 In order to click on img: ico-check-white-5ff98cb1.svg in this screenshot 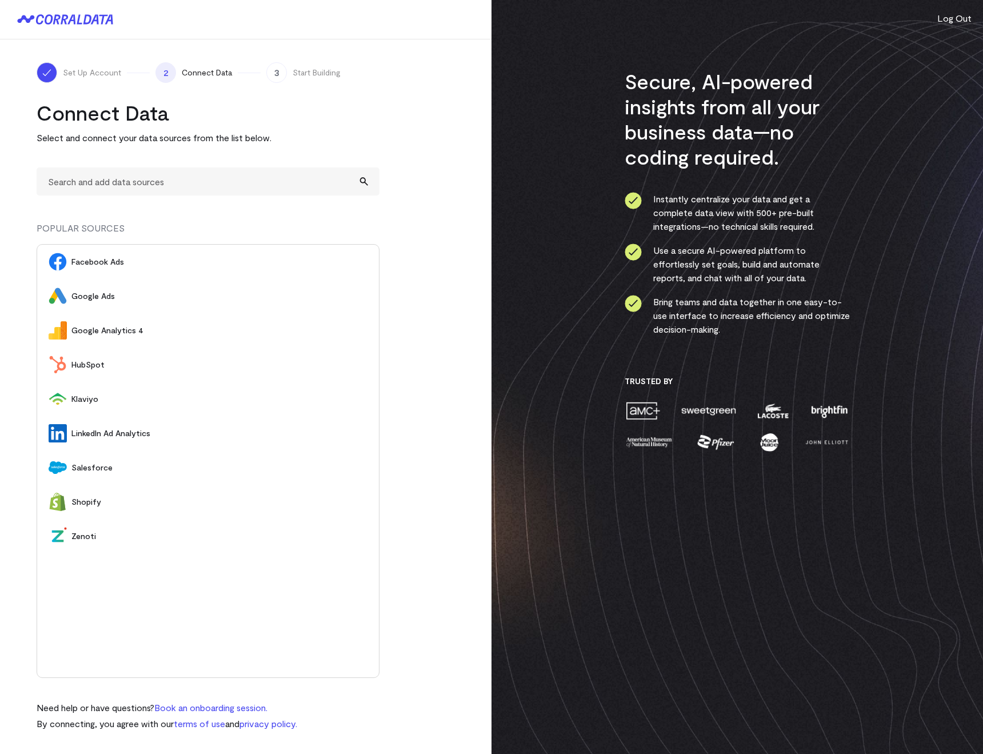, I will do `click(47, 73)`.